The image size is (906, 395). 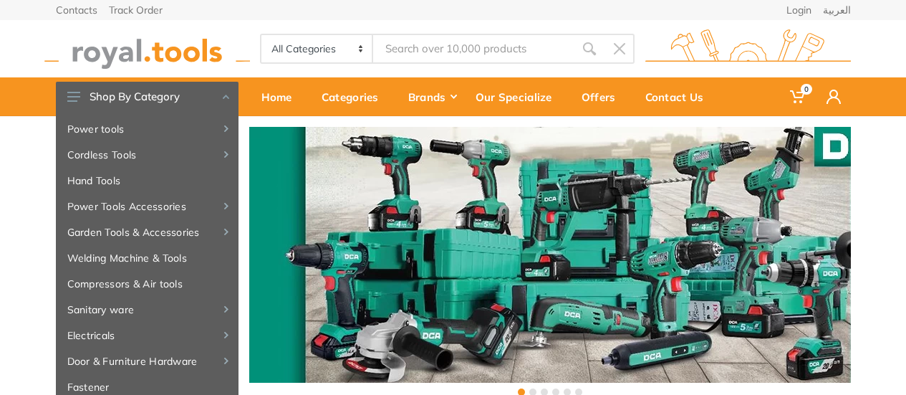 I want to click on span: 0, so click(x=806, y=89).